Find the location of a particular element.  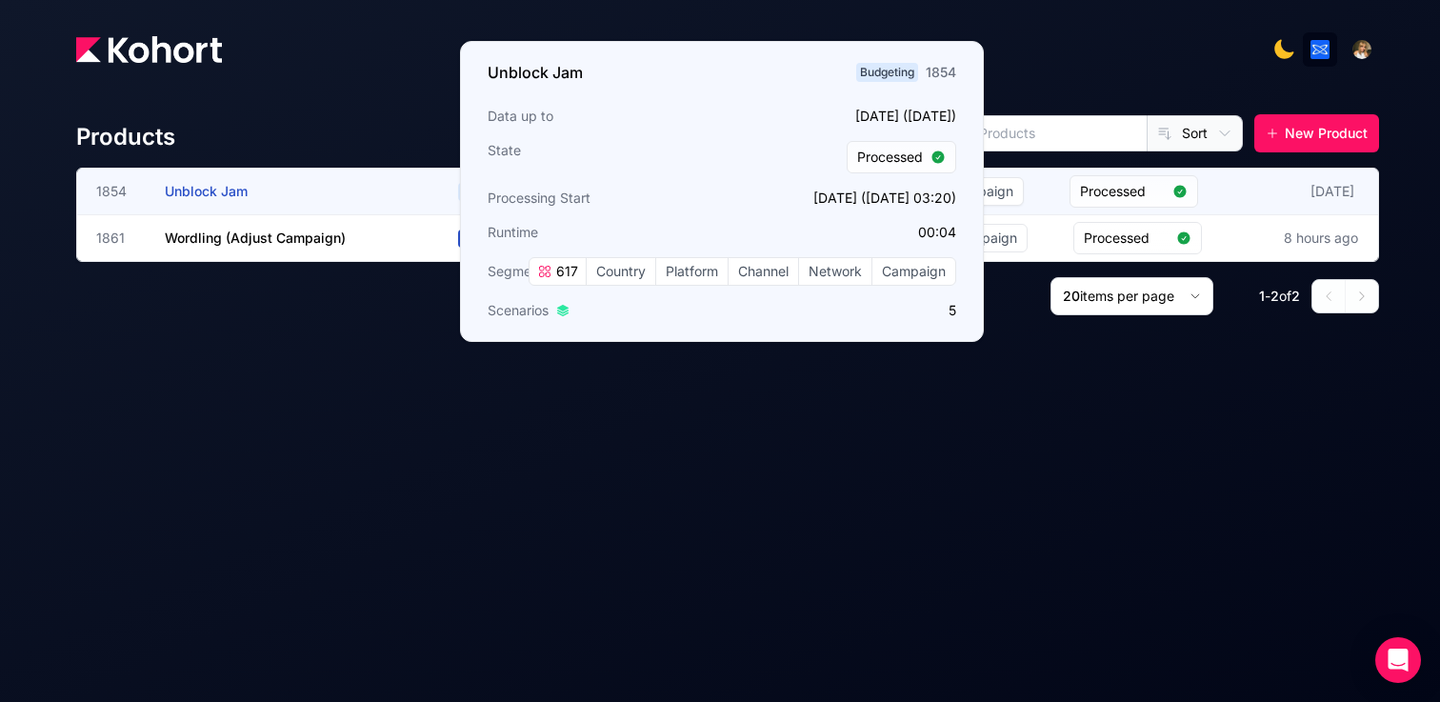

span: 1861 is located at coordinates (119, 238).